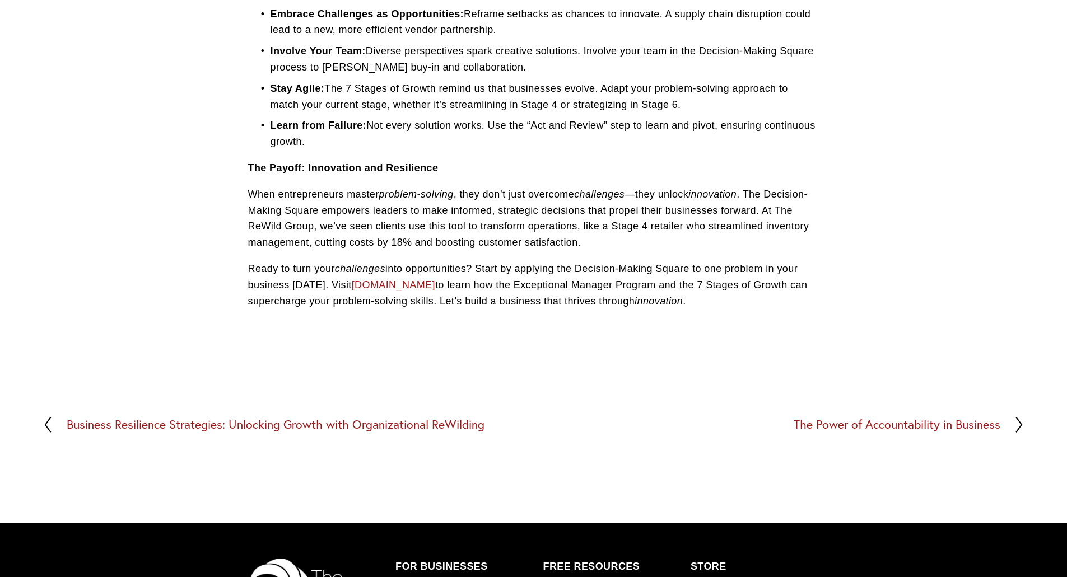  Describe the element at coordinates (441, 567) in the screenshot. I see `strong: FOR BUSINESSES` at that location.